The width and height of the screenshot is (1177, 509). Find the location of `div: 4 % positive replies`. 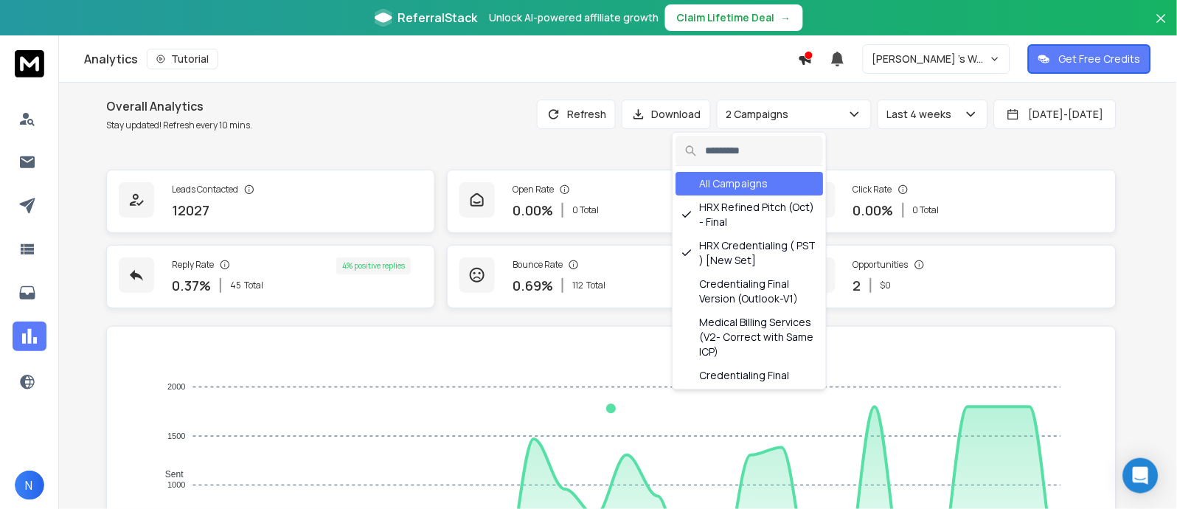

div: 4 % positive replies is located at coordinates (373, 266).